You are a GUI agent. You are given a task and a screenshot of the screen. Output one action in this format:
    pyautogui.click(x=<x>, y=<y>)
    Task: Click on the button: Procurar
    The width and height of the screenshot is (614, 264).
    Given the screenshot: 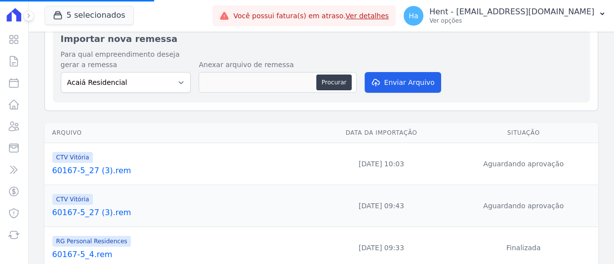 What is the action you would take?
    pyautogui.click(x=334, y=82)
    